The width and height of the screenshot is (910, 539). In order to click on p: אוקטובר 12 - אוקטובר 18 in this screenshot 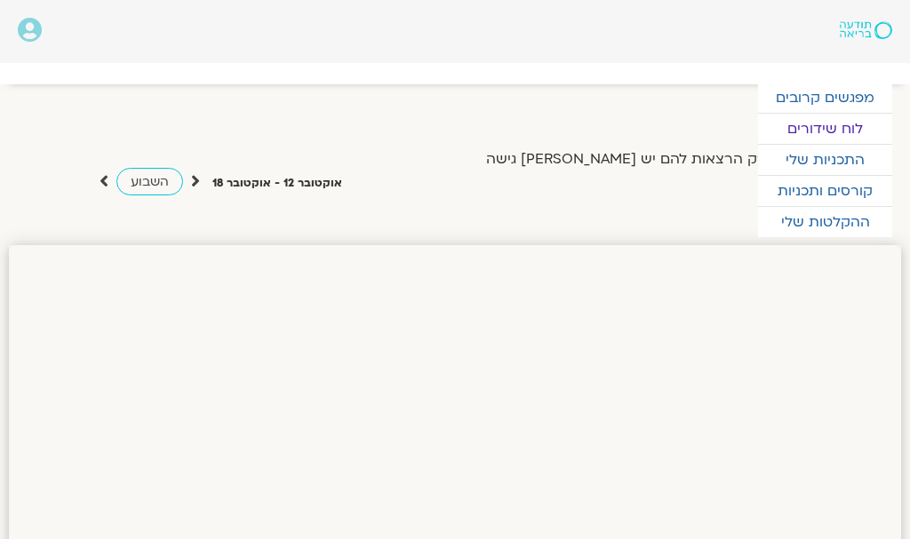, I will do `click(277, 183)`.